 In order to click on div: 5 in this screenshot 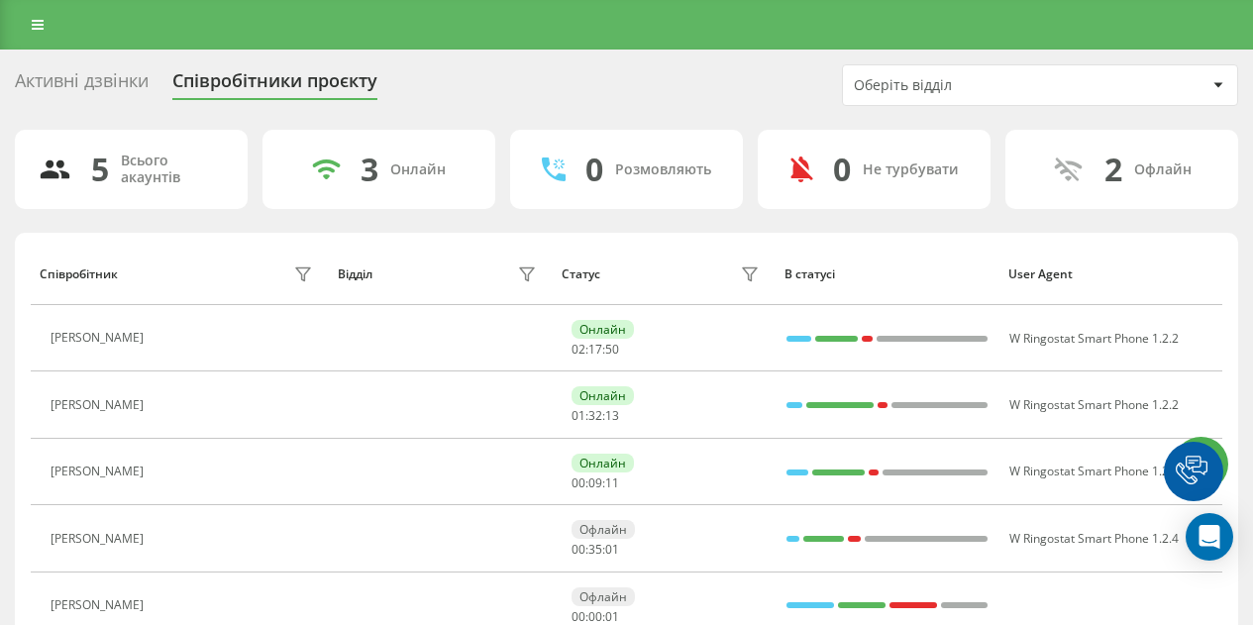, I will do `click(100, 169)`.